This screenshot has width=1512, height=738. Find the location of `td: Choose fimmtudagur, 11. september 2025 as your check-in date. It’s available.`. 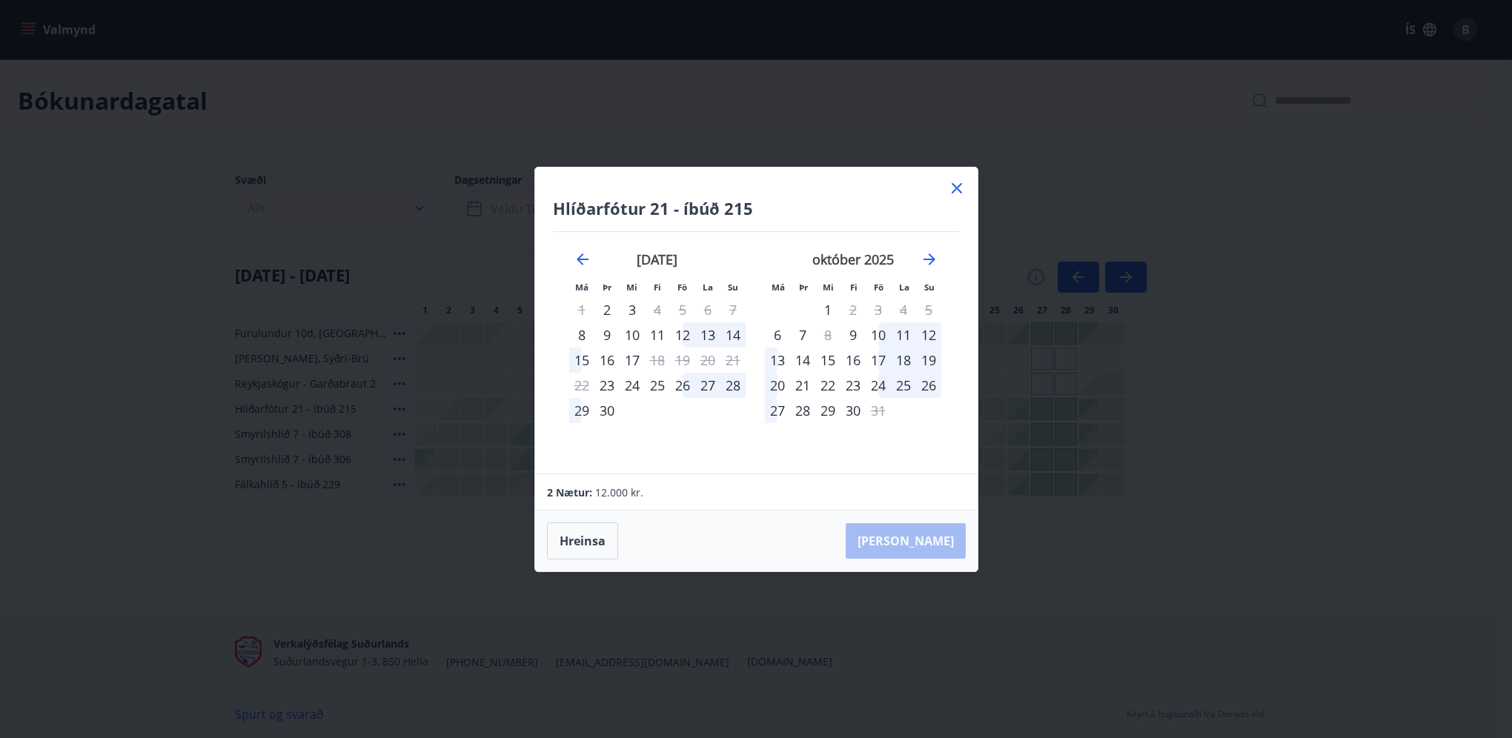

td: Choose fimmtudagur, 11. september 2025 as your check-in date. It’s available. is located at coordinates (658, 335).